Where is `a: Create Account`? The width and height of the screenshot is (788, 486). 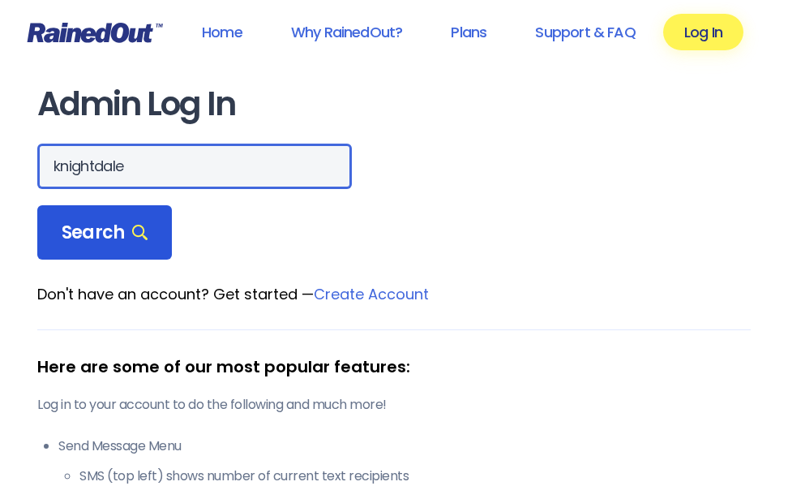 a: Create Account is located at coordinates (371, 294).